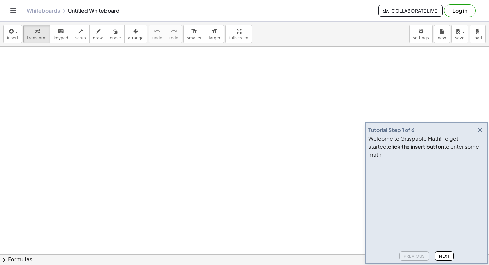 The image size is (489, 265). What do you see at coordinates (13, 34) in the screenshot?
I see `button: insert` at bounding box center [13, 34].